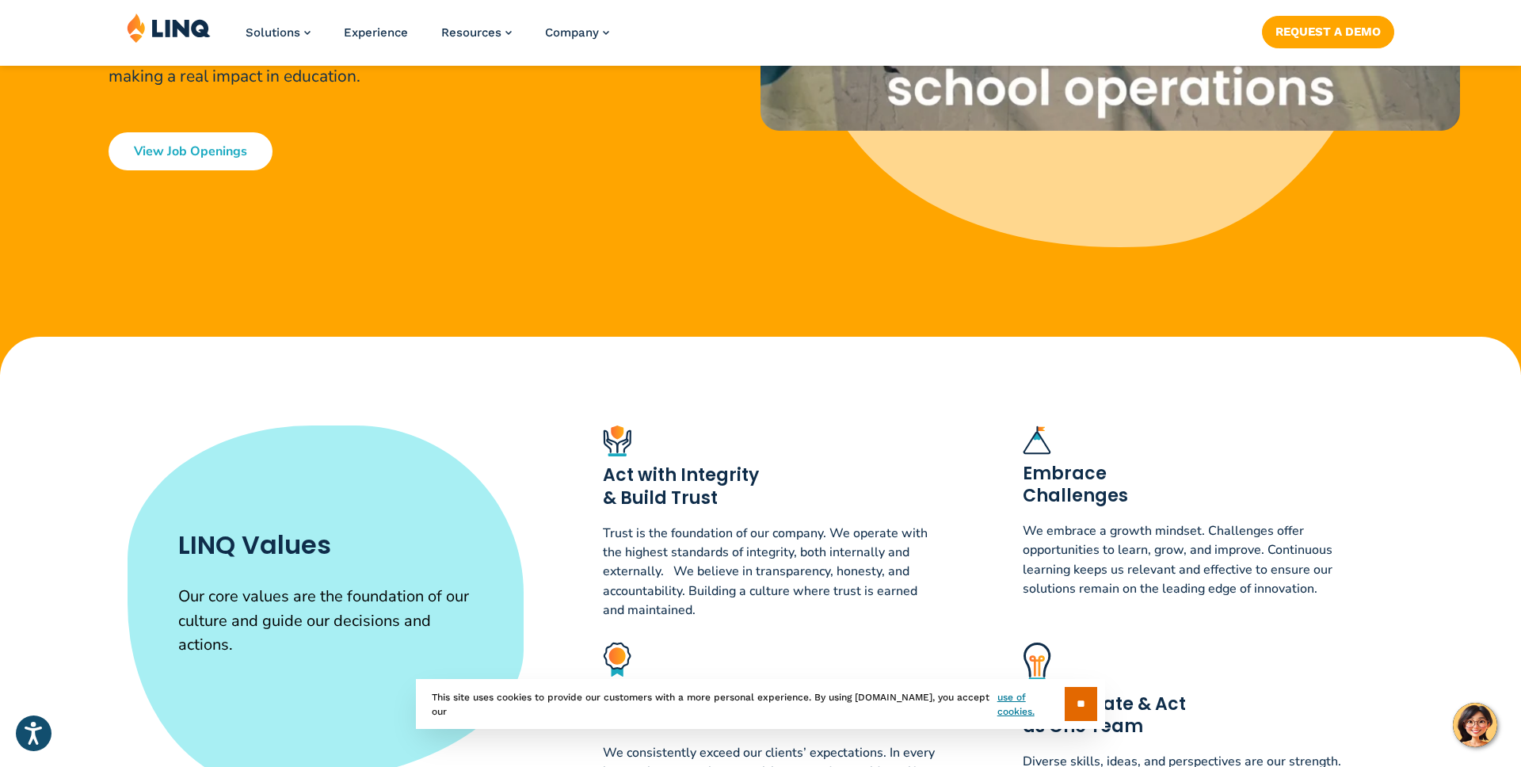 The height and width of the screenshot is (767, 1521). Describe the element at coordinates (375, 32) in the screenshot. I see `a: Experience` at that location.